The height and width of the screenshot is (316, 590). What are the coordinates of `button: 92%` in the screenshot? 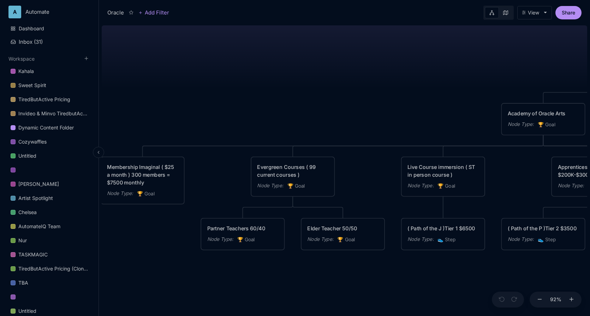 It's located at (556, 300).